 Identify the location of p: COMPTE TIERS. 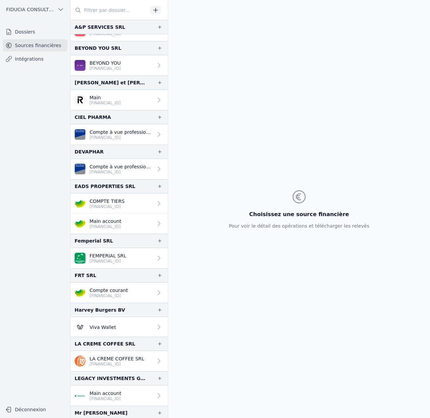
(107, 201).